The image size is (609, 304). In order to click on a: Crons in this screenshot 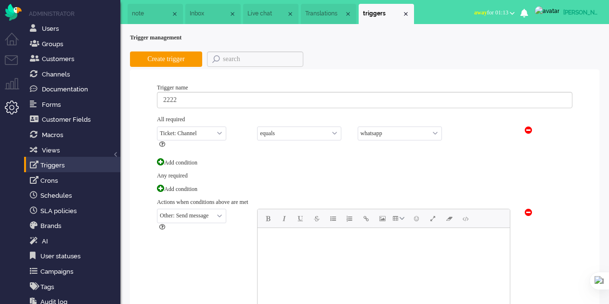, I will do `click(74, 181)`.